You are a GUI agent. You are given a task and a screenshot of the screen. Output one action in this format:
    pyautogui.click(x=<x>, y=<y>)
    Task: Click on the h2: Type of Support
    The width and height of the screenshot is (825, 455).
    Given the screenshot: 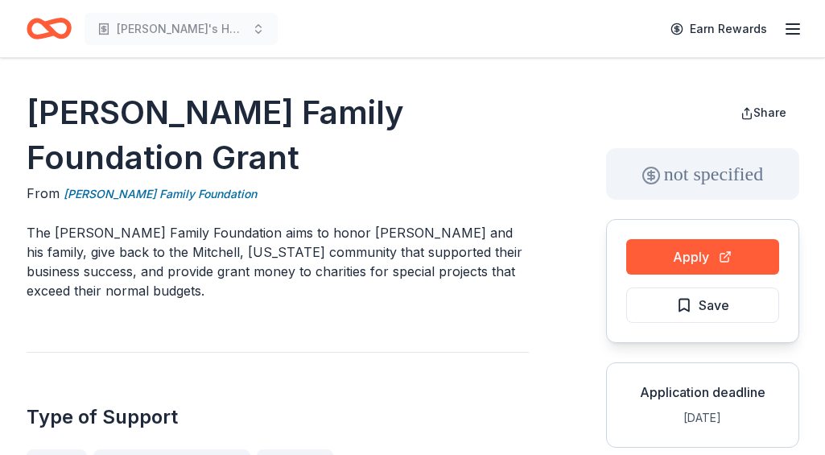 What is the action you would take?
    pyautogui.click(x=278, y=417)
    